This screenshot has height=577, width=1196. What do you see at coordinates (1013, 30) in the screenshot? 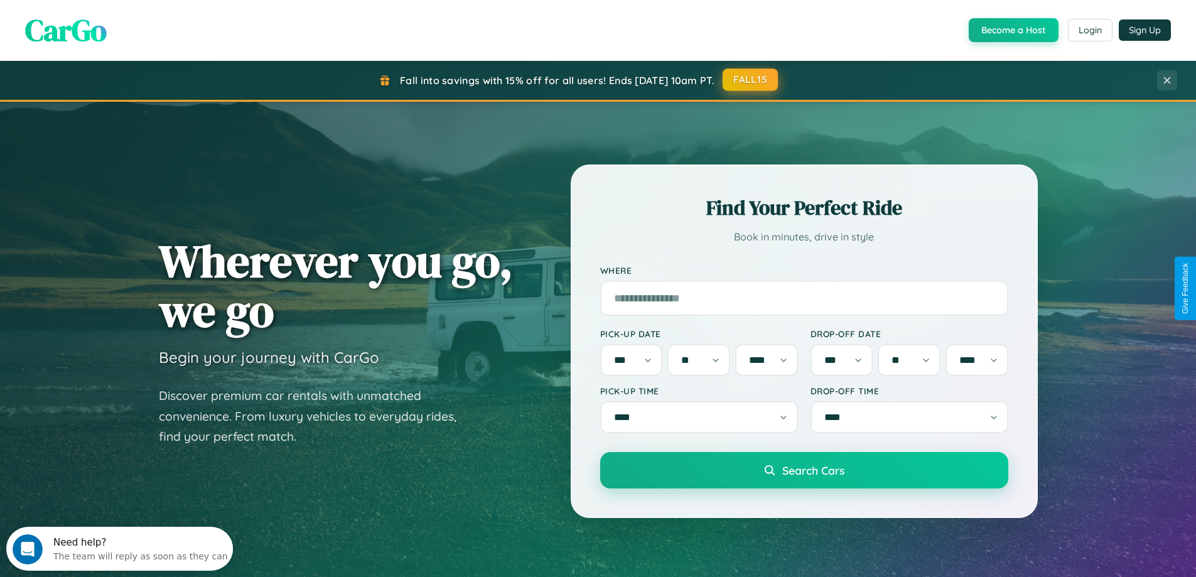
I see `button: Become a Host` at bounding box center [1013, 30].